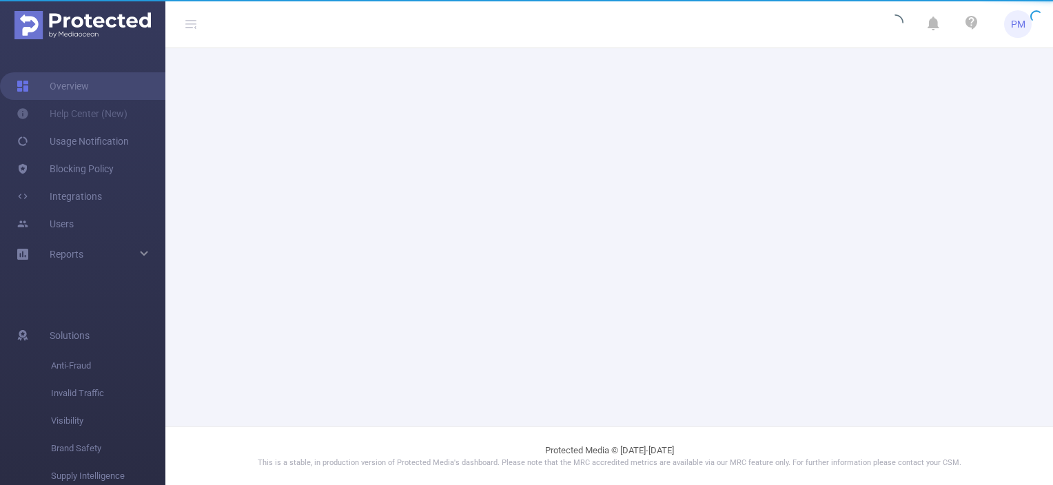  What do you see at coordinates (108, 393) in the screenshot?
I see `span: Invalid Traffic` at bounding box center [108, 393].